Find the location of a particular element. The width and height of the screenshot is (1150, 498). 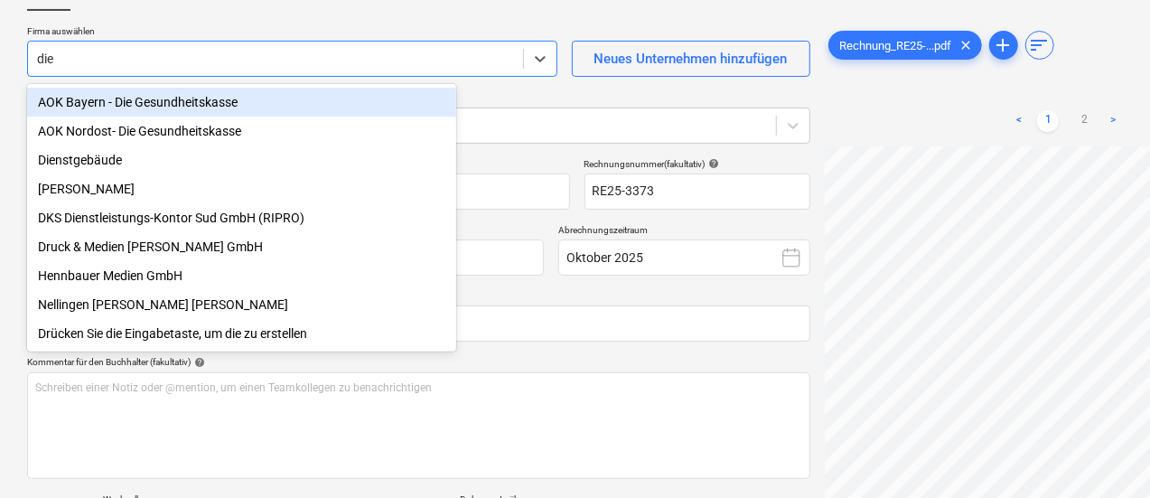

button: Oktober 2025 is located at coordinates (684, 257).